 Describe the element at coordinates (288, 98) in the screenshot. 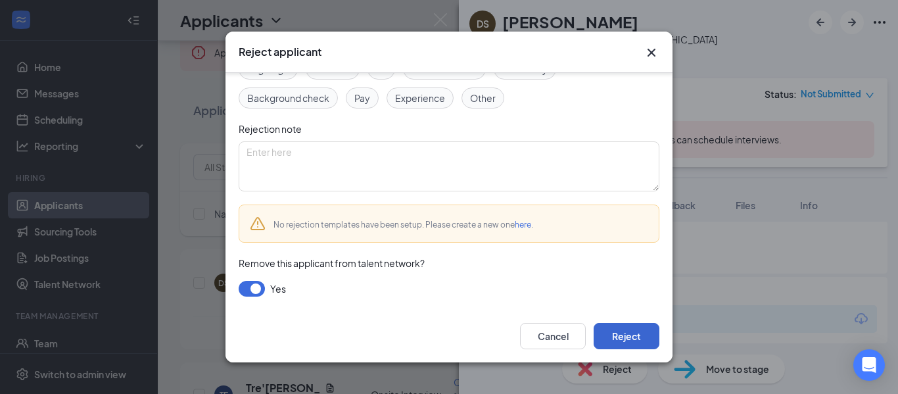

I see `span: Background check` at that location.